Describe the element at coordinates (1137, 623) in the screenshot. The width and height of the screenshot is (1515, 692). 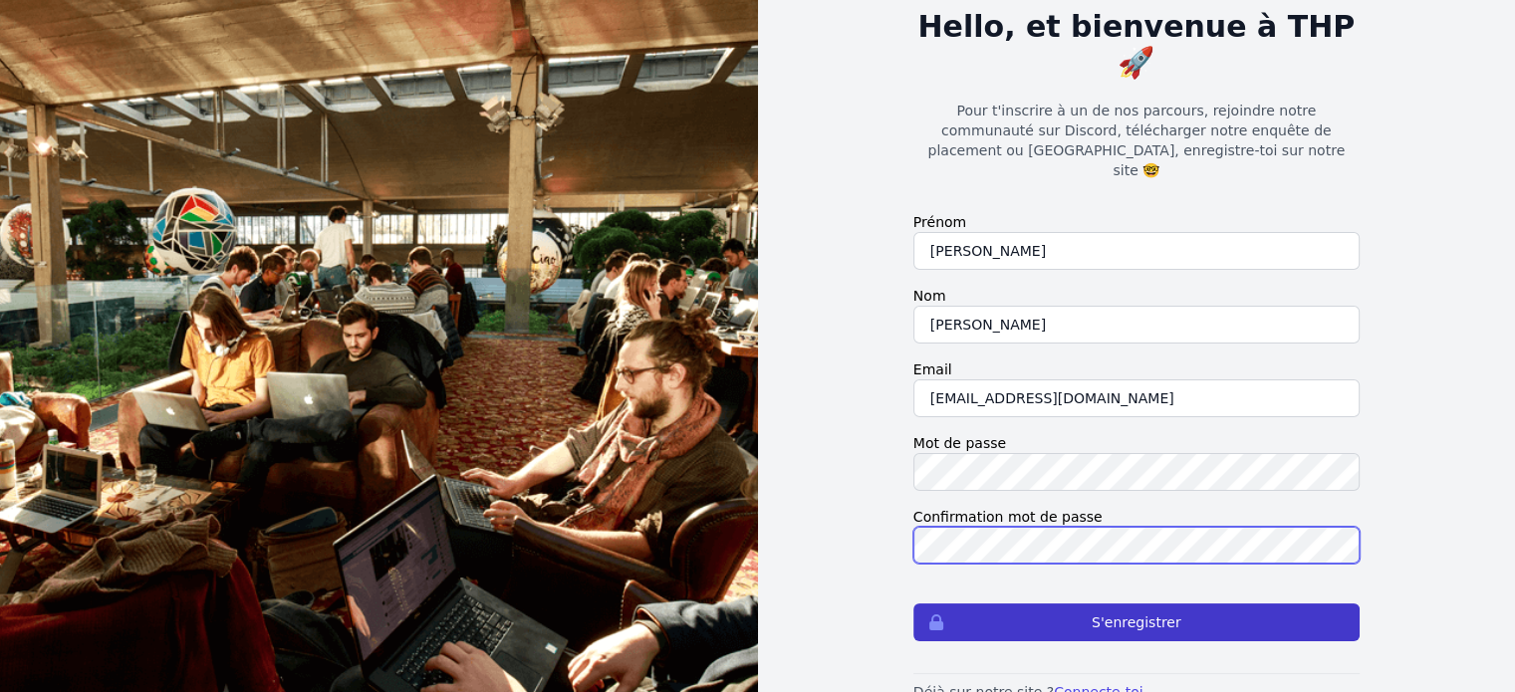
I see `button: S'enregistrer` at that location.